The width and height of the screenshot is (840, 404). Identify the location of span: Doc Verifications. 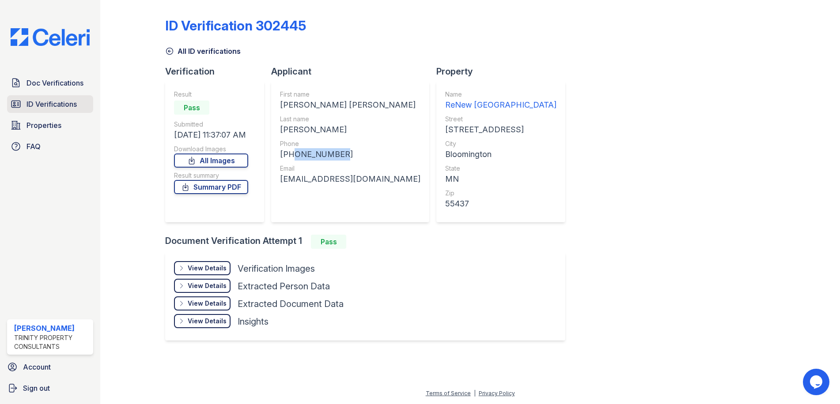
(55, 83).